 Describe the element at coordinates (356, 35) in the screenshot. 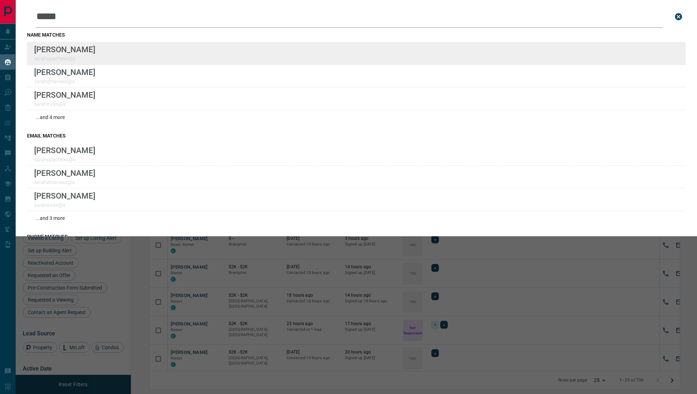

I see `h3: name matches` at that location.